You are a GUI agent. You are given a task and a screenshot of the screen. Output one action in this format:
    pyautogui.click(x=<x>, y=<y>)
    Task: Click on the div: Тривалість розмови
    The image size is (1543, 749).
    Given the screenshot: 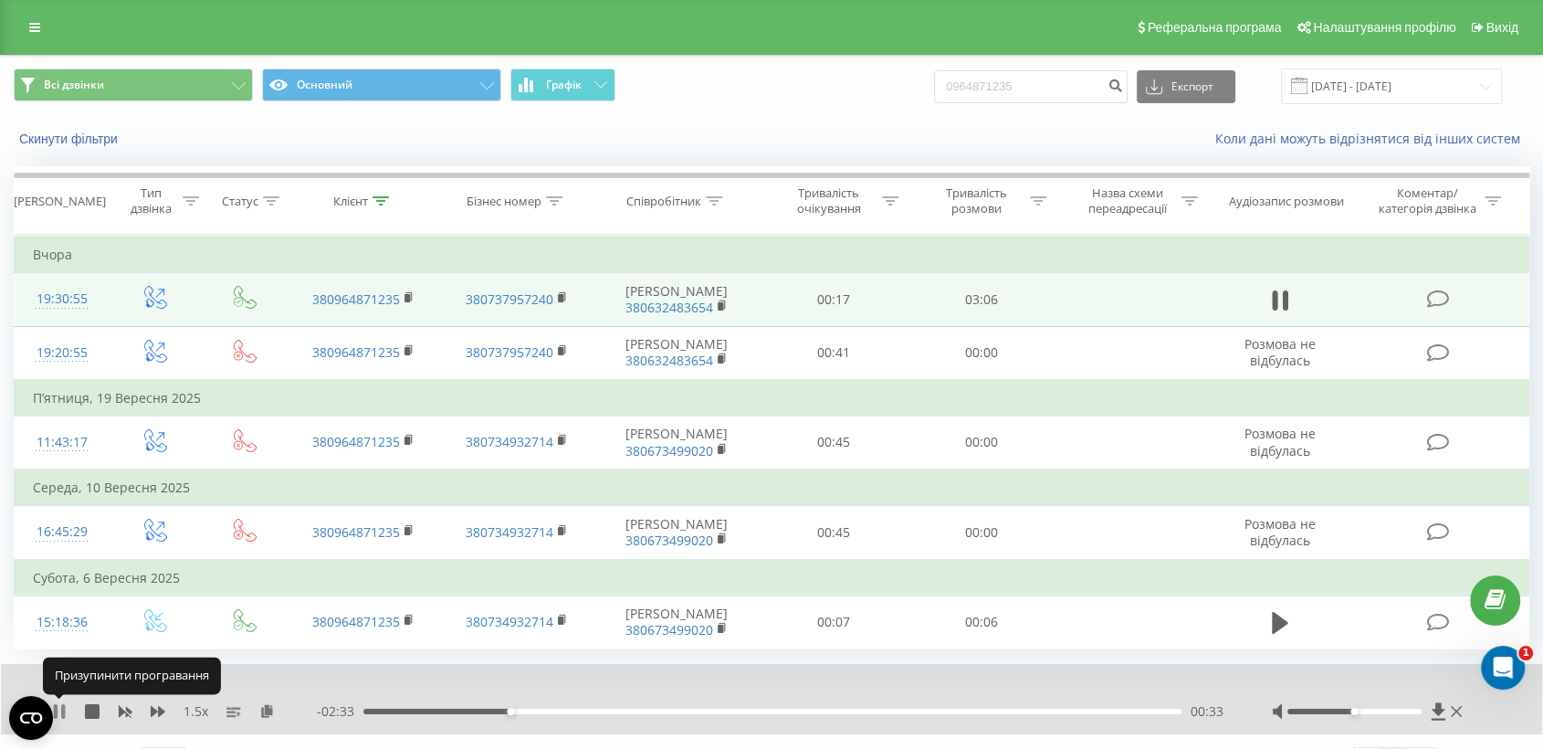 What is the action you would take?
    pyautogui.click(x=976, y=201)
    